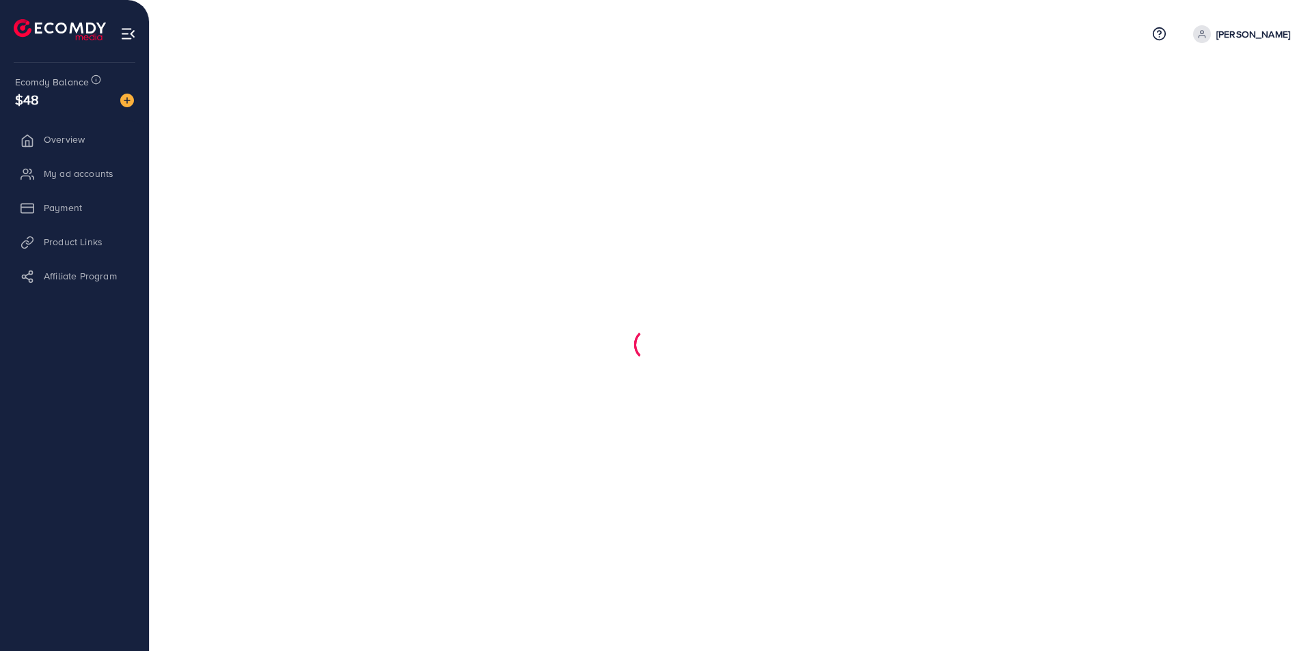  Describe the element at coordinates (59, 29) in the screenshot. I see `img: logo` at that location.